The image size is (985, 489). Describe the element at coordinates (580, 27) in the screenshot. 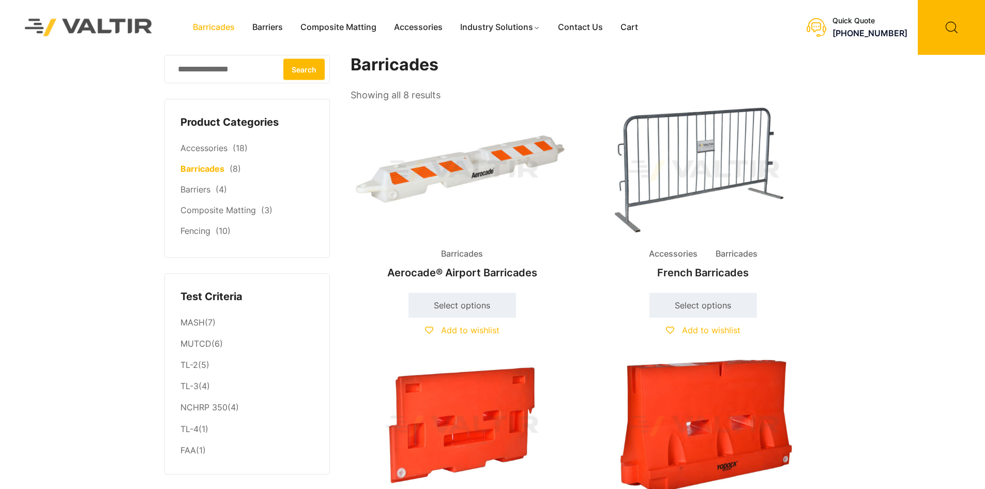

I see `a: Contact Us` at that location.